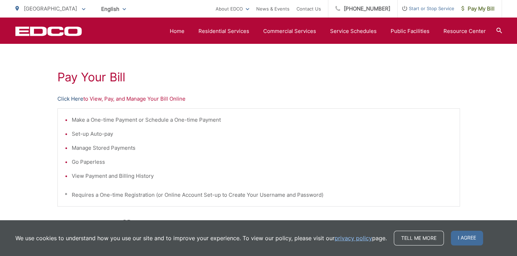 This screenshot has width=517, height=256. I want to click on p: to View, Pay, and Manage Your Bill Online, so click(259, 99).